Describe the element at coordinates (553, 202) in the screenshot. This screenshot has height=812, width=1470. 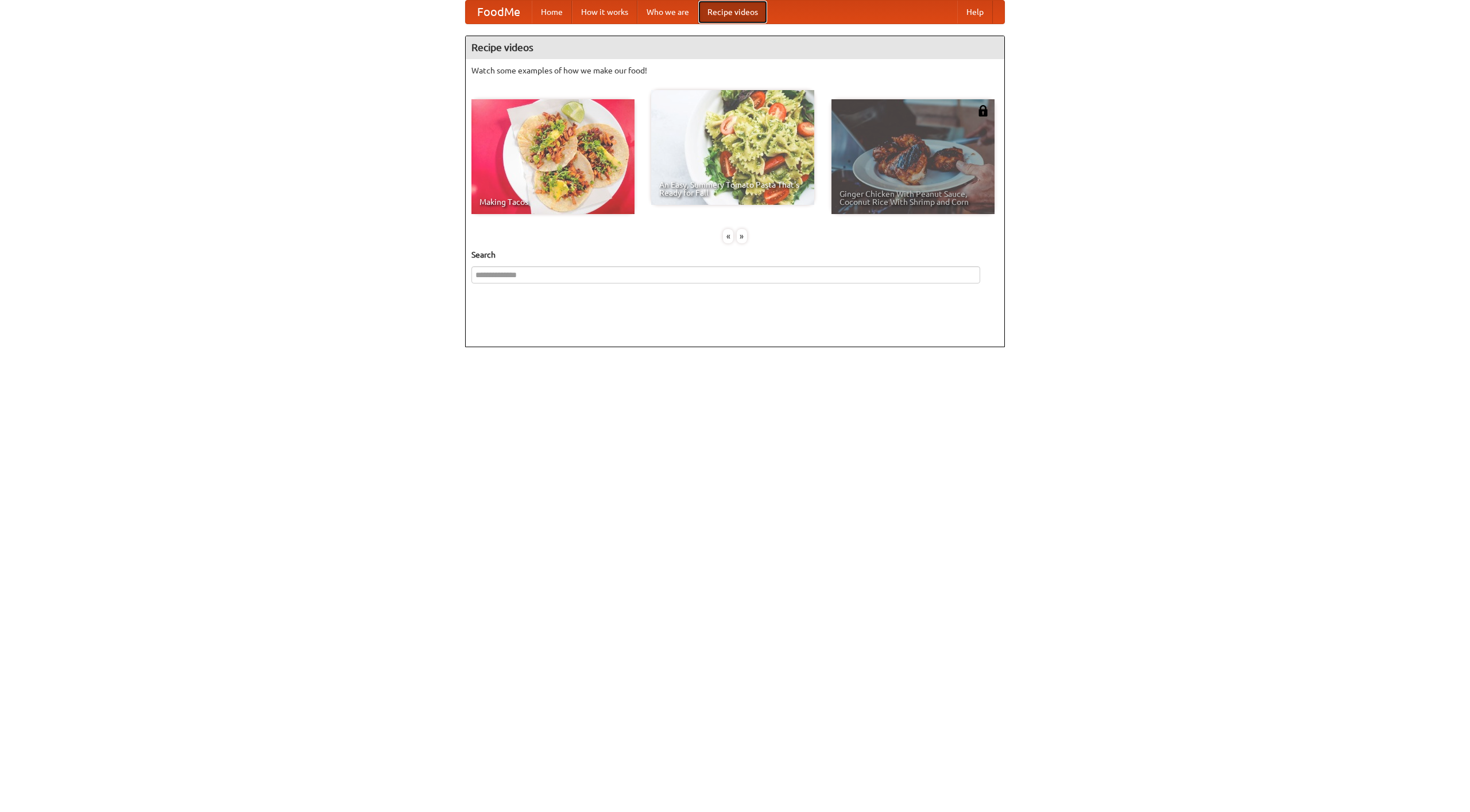
I see `span: Making Tacos` at that location.